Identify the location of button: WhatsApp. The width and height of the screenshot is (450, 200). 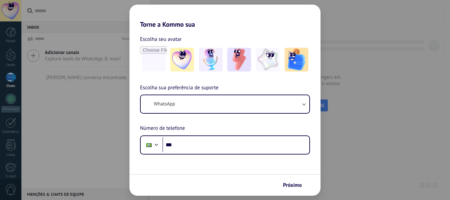
(225, 104).